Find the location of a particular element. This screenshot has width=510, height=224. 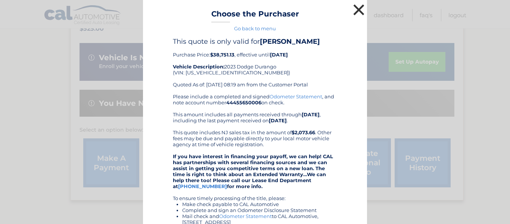

a: Go back to menu is located at coordinates (255, 28).